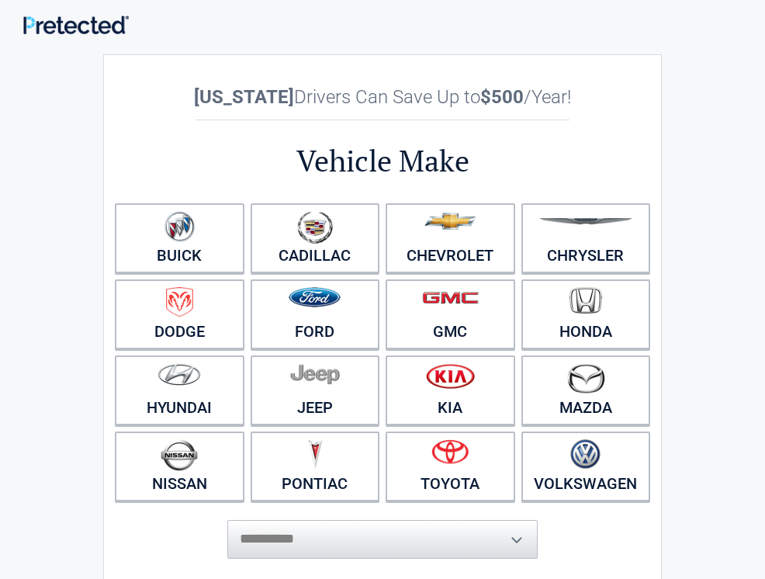  Describe the element at coordinates (179, 226) in the screenshot. I see `img: buick` at that location.